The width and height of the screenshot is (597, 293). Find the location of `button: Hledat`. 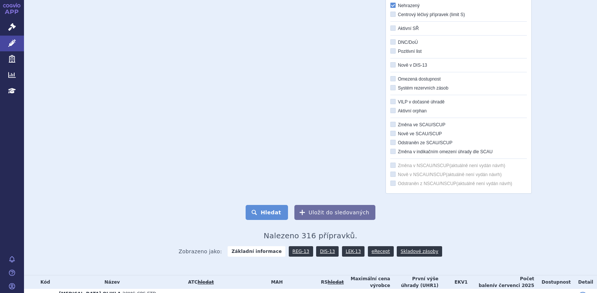

button: Hledat is located at coordinates (267, 213).